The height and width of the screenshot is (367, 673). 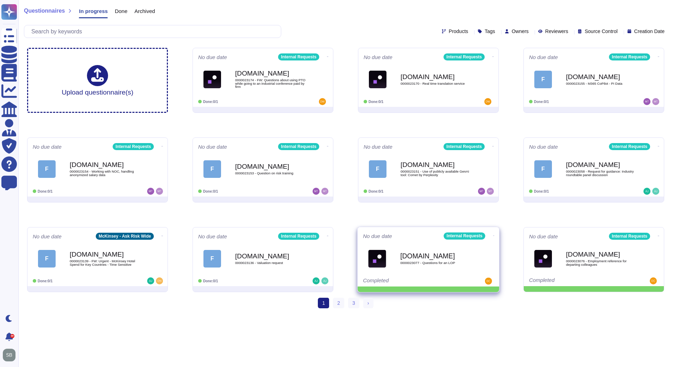 What do you see at coordinates (338, 303) in the screenshot?
I see `a: 2` at bounding box center [338, 303].